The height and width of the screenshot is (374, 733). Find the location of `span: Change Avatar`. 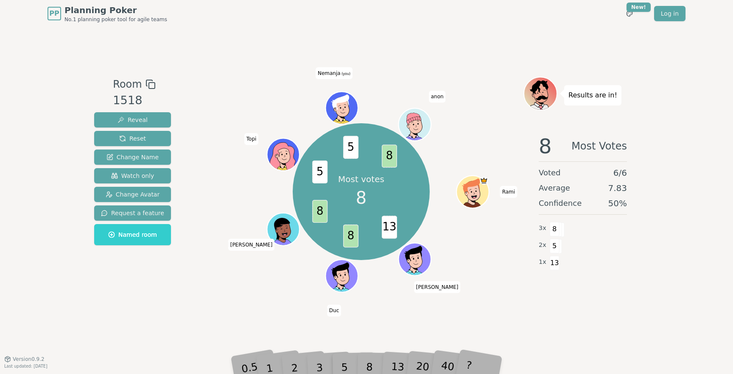

span: Change Avatar is located at coordinates (133, 195).